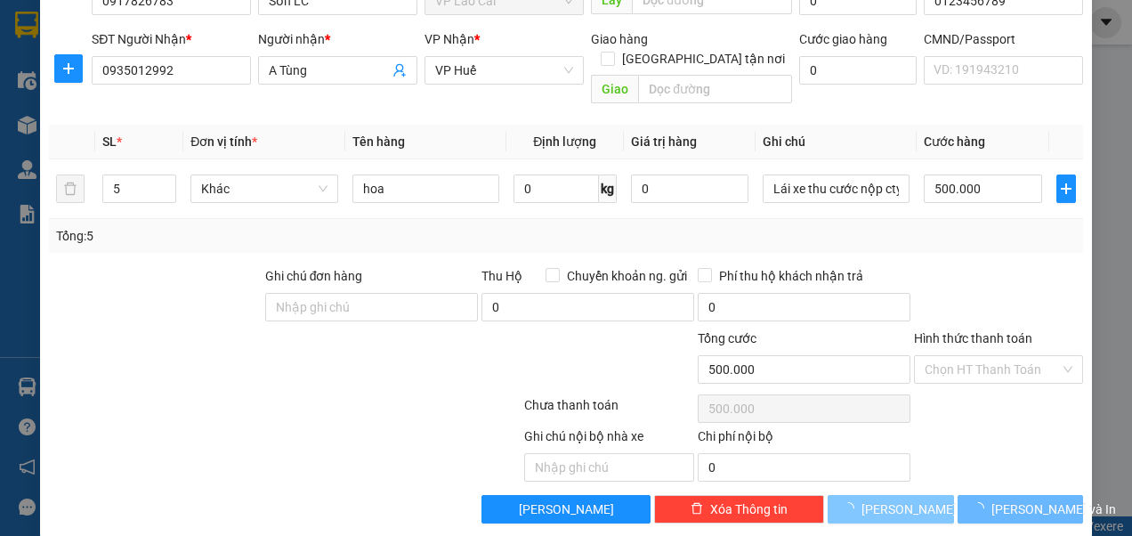  I want to click on span: Chuyển khoản ng. gửi, so click(627, 276).